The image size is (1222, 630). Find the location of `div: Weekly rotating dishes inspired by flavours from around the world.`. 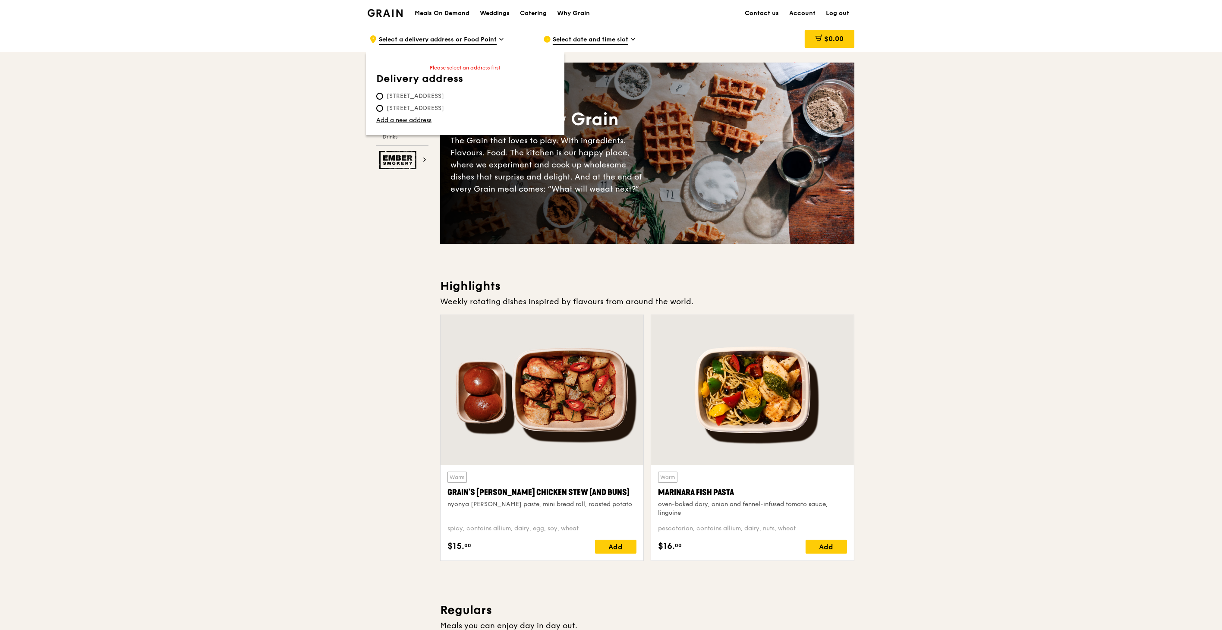

div: Weekly rotating dishes inspired by flavours from around the world. is located at coordinates (647, 302).